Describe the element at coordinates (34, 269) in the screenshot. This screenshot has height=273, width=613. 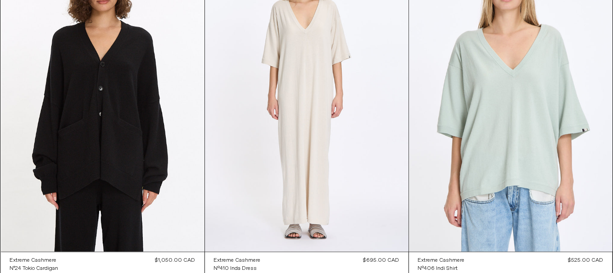
I see `a: Nº24 Tokio Cardigan` at that location.